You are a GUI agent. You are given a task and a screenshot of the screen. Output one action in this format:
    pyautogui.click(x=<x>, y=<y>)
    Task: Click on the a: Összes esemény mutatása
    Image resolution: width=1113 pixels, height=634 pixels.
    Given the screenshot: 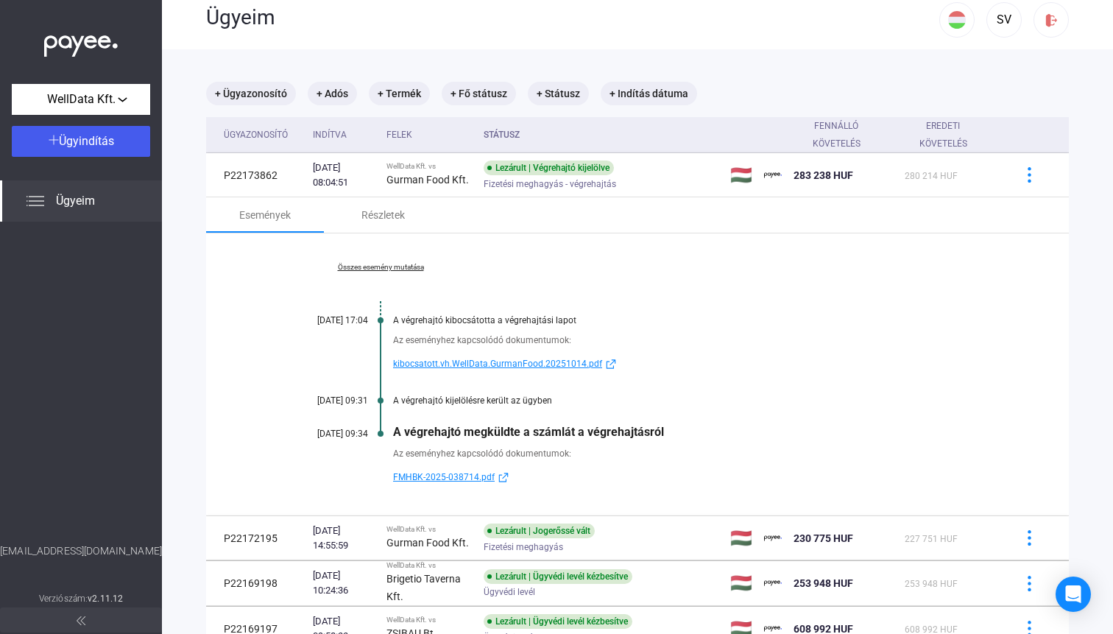 What is the action you would take?
    pyautogui.click(x=381, y=267)
    